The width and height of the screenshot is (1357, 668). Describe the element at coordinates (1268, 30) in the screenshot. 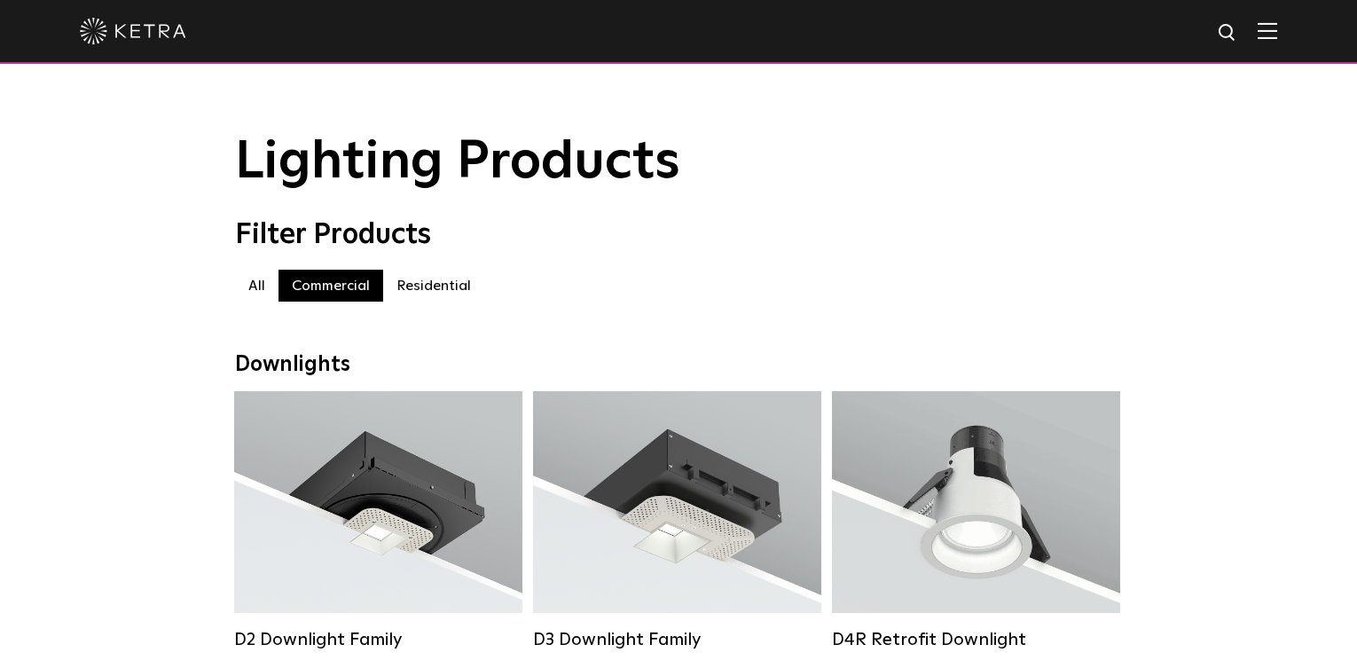

I see `img: Hamburger%20Nav.svg` at that location.